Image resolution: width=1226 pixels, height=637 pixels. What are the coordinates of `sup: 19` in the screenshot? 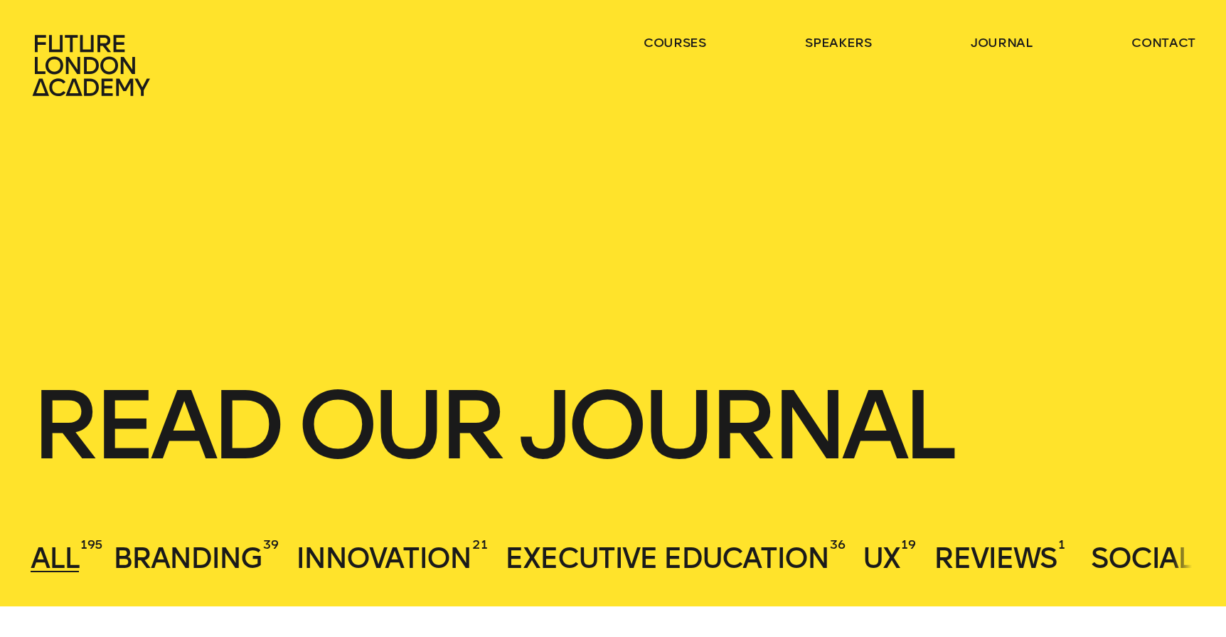 It's located at (908, 544).